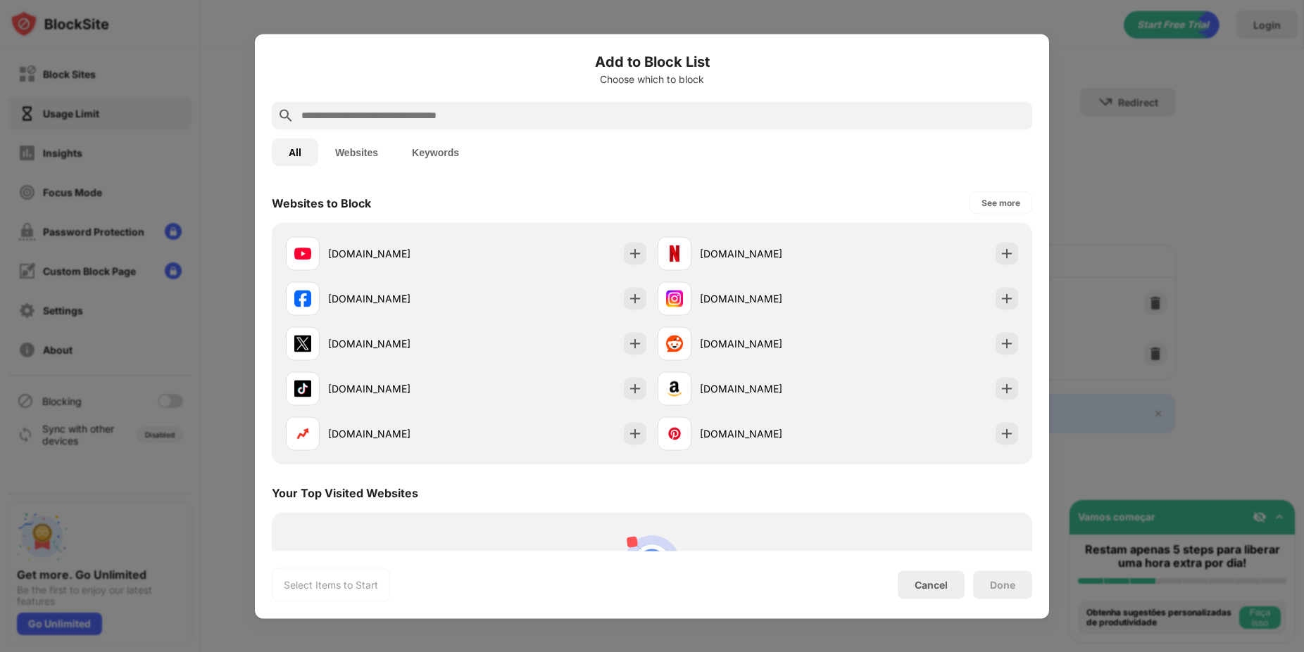 The image size is (1304, 652). Describe the element at coordinates (295, 152) in the screenshot. I see `button: All` at that location.